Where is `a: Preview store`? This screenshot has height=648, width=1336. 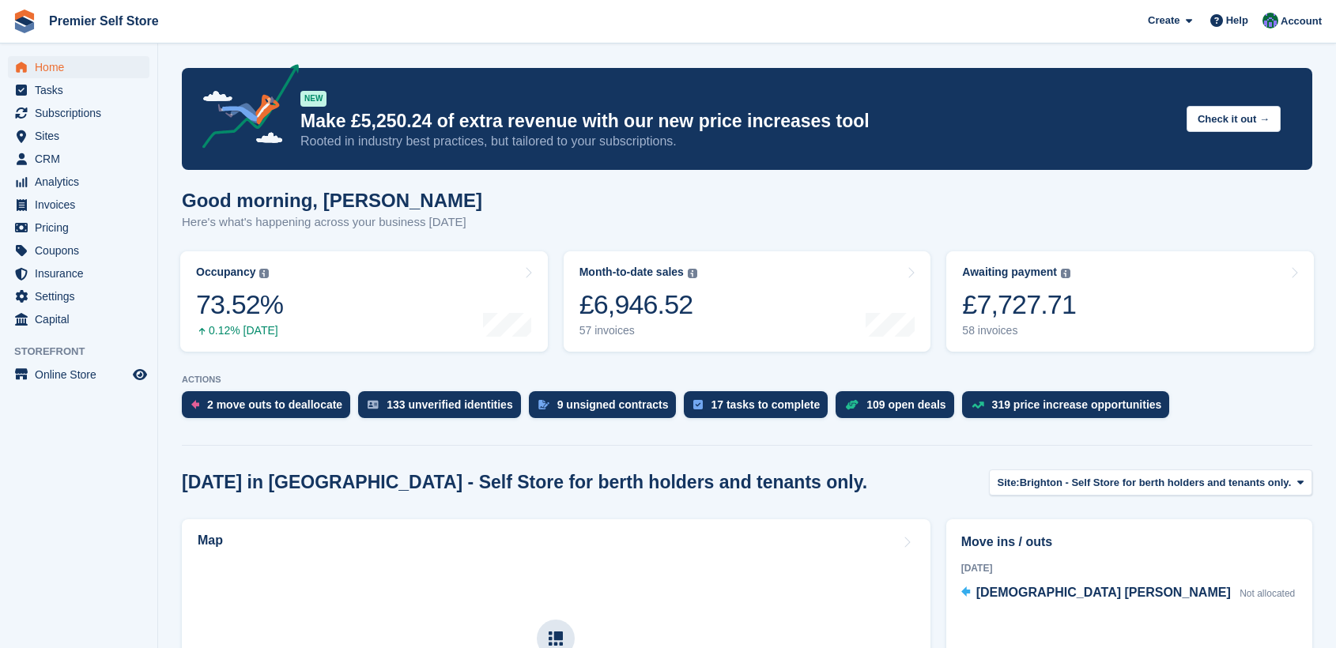
a: Preview store is located at coordinates (140, 375).